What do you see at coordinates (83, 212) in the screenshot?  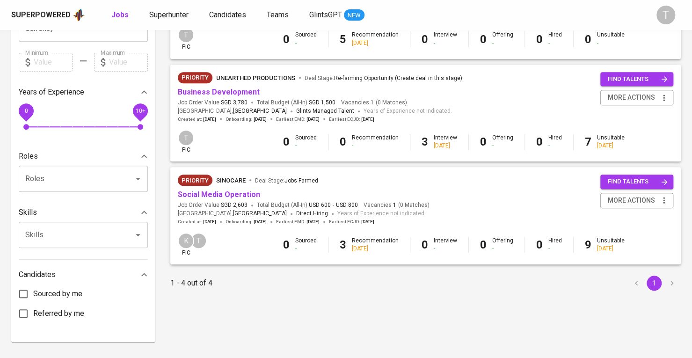 I see `div: Skills` at bounding box center [83, 212].